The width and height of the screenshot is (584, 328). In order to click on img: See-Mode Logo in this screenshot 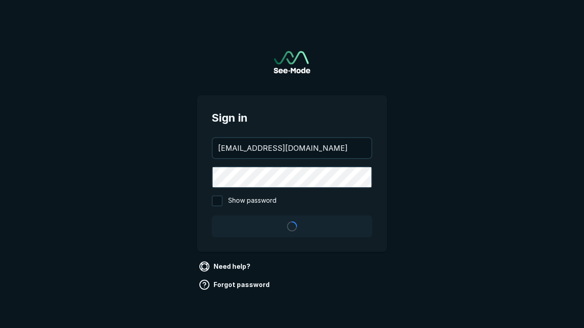, I will do `click(292, 62)`.